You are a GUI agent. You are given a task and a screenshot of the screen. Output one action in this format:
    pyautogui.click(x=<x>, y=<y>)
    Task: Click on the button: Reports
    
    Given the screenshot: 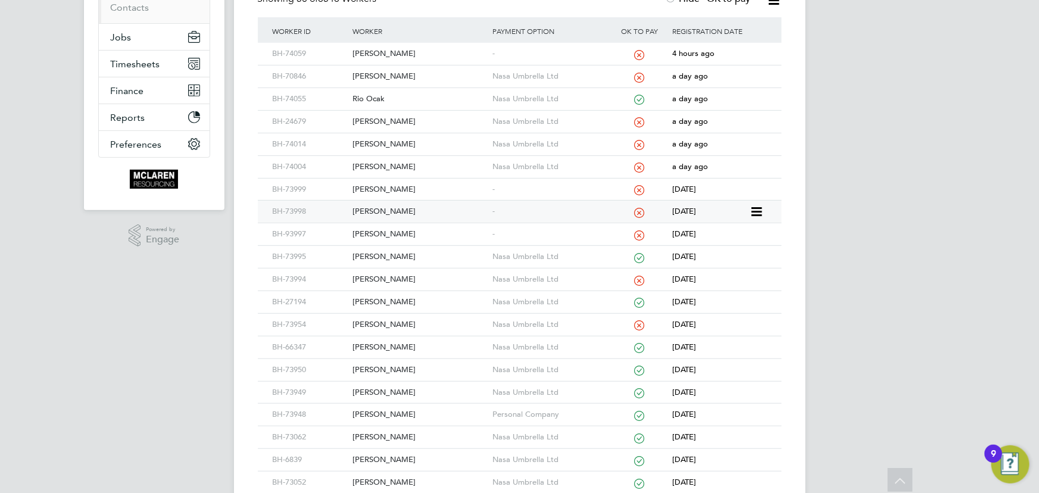 What is the action you would take?
    pyautogui.click(x=154, y=117)
    